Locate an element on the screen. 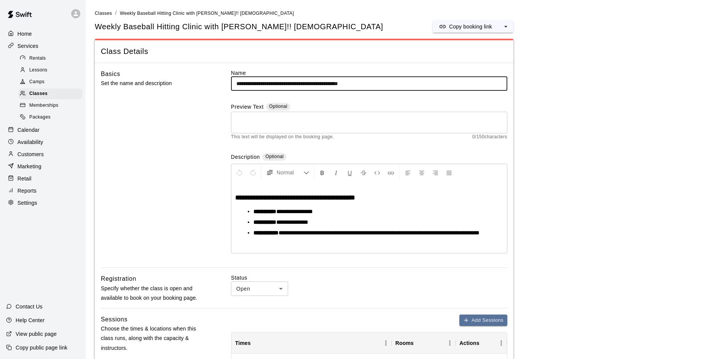 The width and height of the screenshot is (725, 359). a: Memberships is located at coordinates (52, 106).